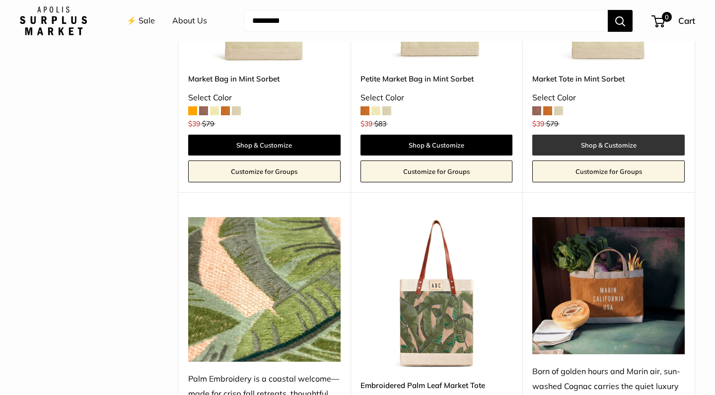  I want to click on a: Market Bag in Mint Sorbet, so click(264, 78).